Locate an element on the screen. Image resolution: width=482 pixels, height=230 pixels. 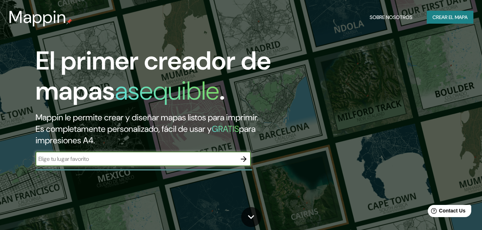
img: mappin-pin is located at coordinates (69, 22).